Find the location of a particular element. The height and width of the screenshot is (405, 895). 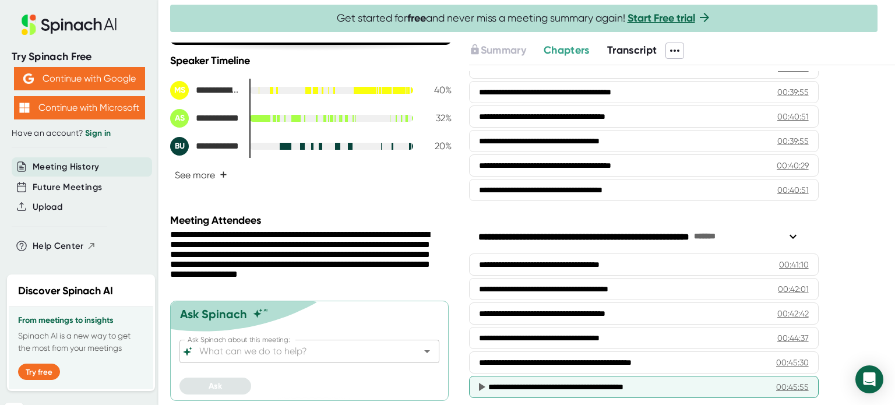

div: Alyssa Soult is located at coordinates (205, 118).